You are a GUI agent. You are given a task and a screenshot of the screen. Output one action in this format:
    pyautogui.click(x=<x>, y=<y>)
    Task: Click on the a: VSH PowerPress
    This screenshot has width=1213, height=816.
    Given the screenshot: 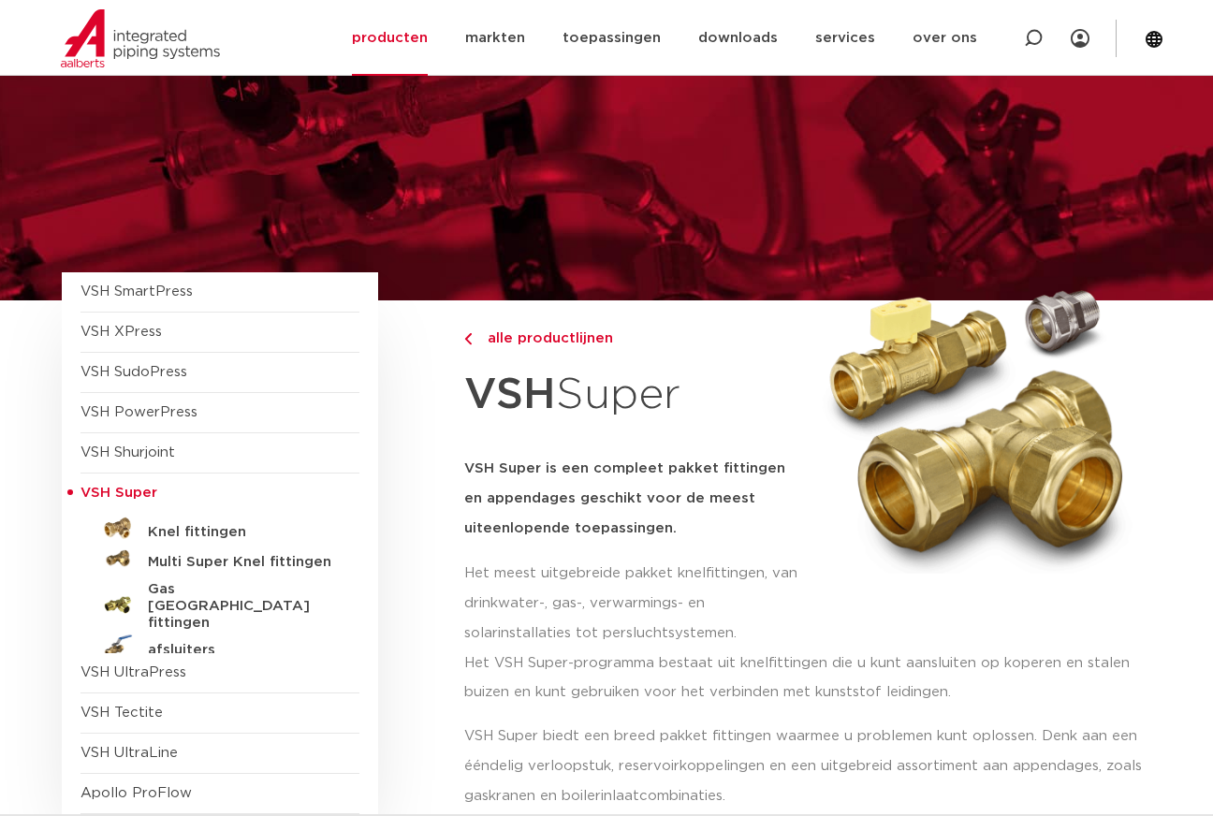 What is the action you would take?
    pyautogui.click(x=139, y=412)
    